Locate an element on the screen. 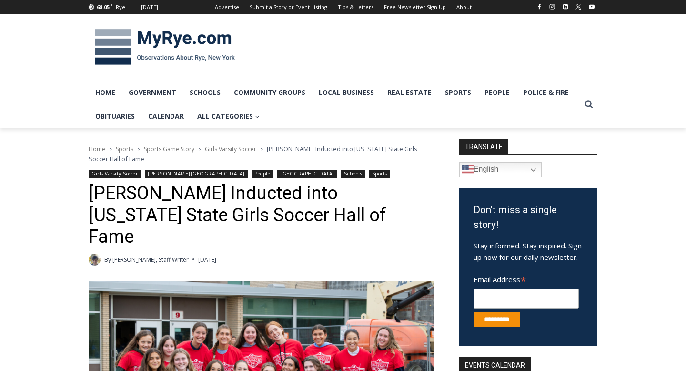 The height and width of the screenshot is (371, 686). span: By is located at coordinates (108, 259).